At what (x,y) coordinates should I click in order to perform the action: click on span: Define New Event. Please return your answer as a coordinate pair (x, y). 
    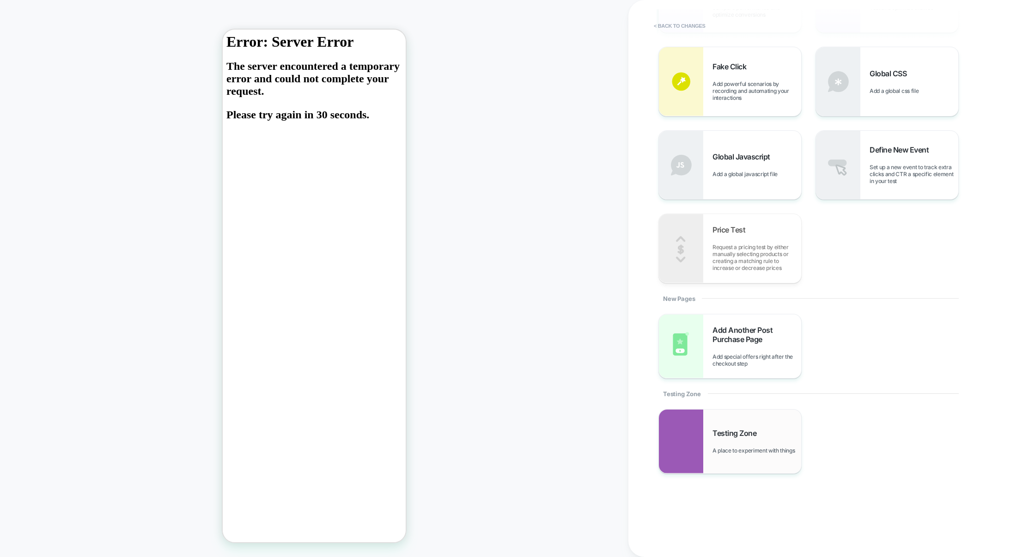
    Looking at the image, I should click on (901, 150).